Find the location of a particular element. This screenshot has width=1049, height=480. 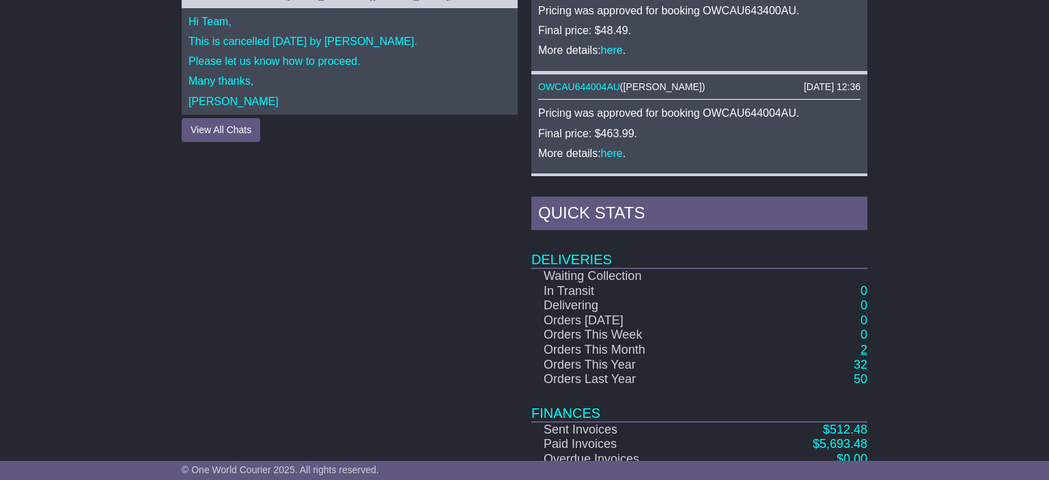

span: © One World Courier 2025. All rights reserved. is located at coordinates (280, 470).